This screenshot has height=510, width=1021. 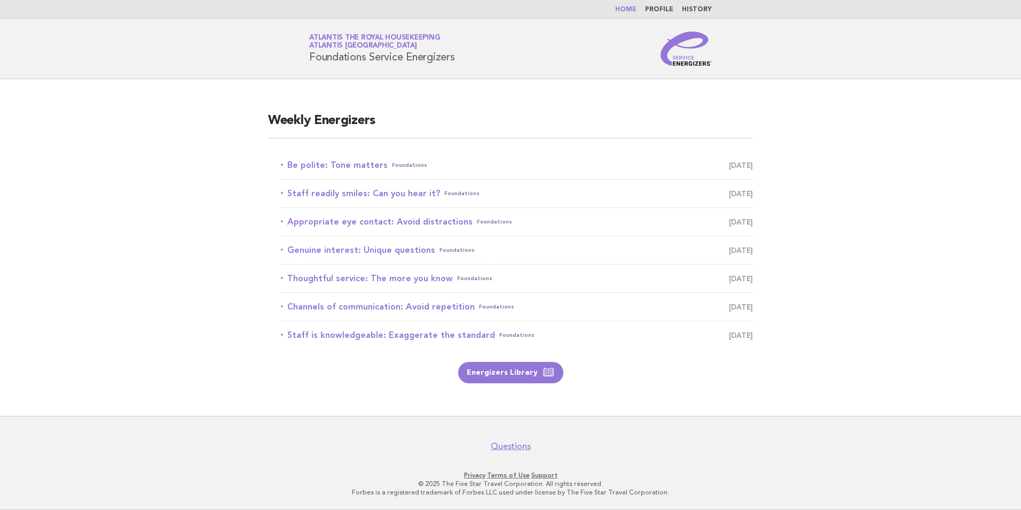 What do you see at coordinates (544, 475) in the screenshot?
I see `a: Support` at bounding box center [544, 475].